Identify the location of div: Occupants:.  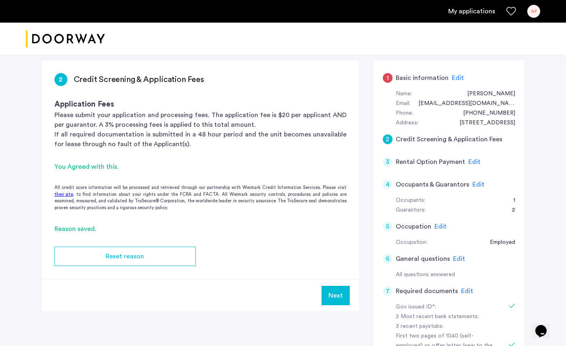
(410, 200).